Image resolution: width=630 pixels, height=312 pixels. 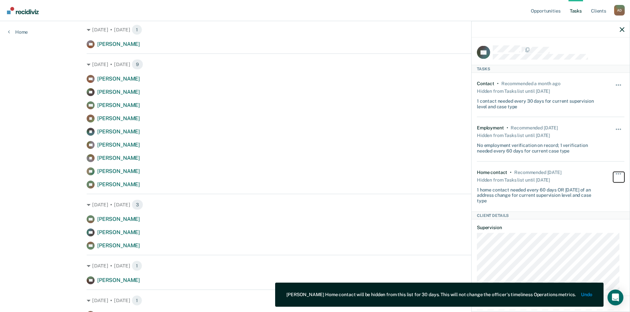 I want to click on span: 3, so click(x=137, y=205).